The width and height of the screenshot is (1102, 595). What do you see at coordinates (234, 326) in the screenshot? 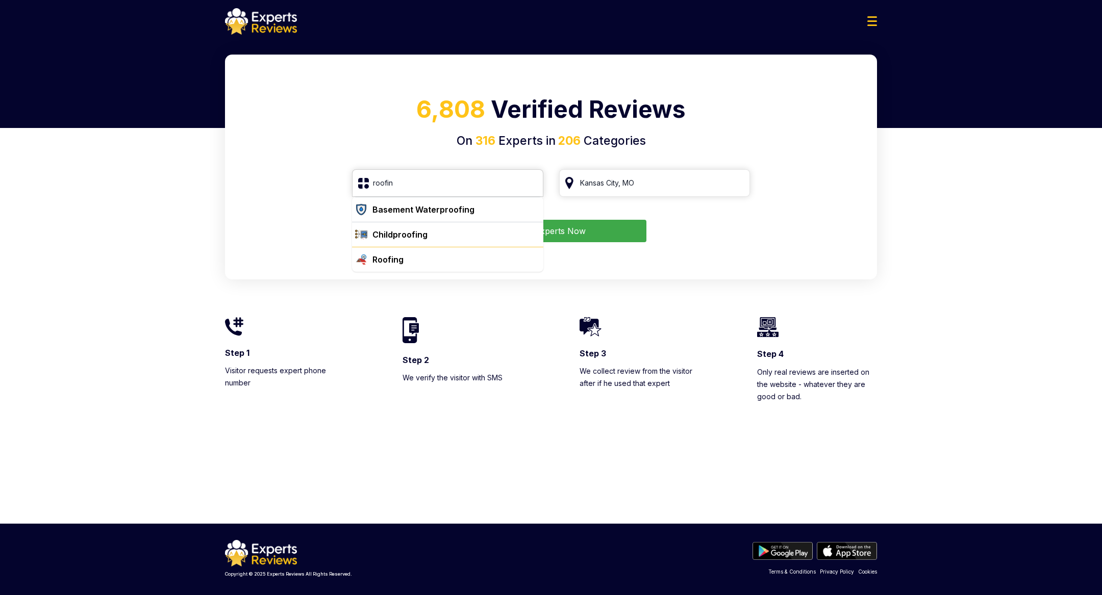
I see `img: homeIcon1` at bounding box center [234, 326].